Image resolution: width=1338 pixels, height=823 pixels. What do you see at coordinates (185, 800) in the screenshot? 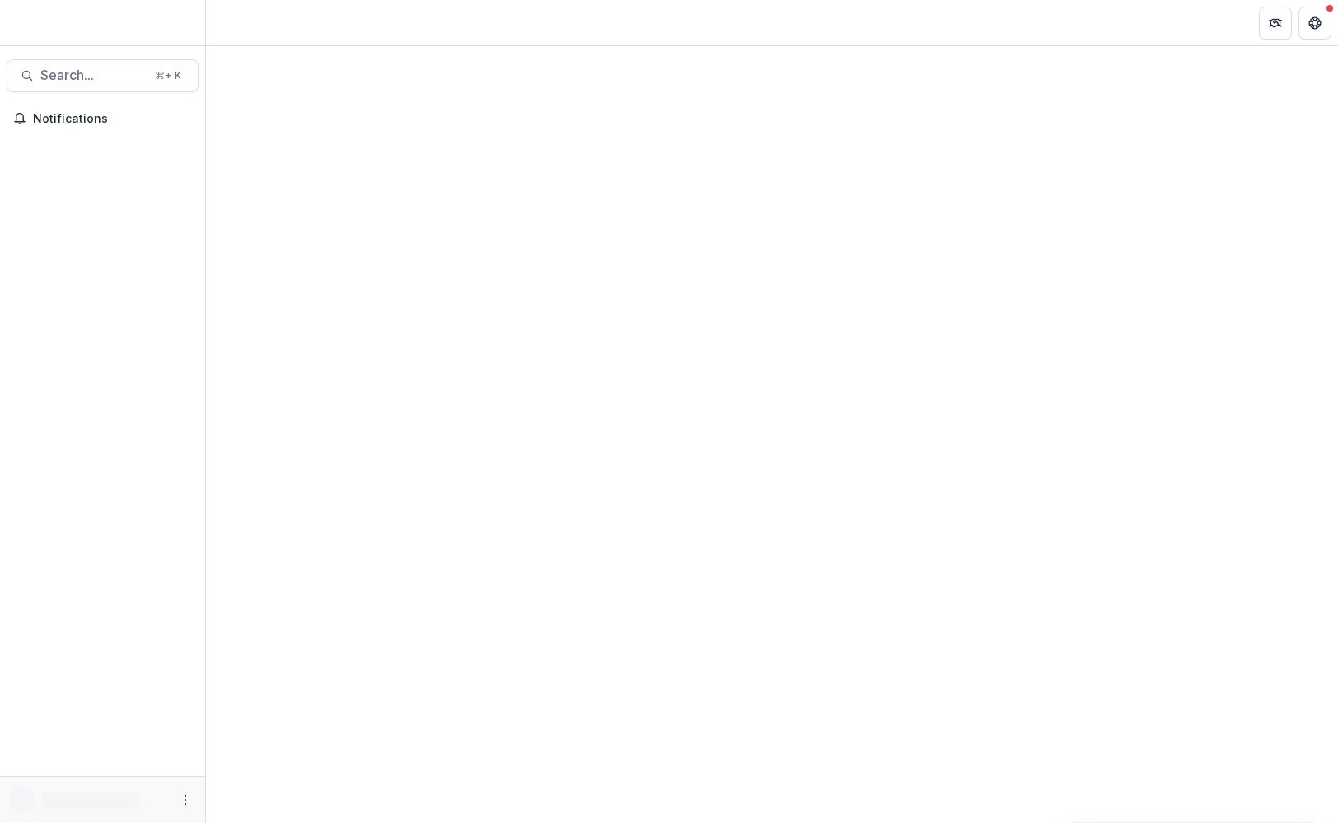
I see `button: More` at bounding box center [185, 800].